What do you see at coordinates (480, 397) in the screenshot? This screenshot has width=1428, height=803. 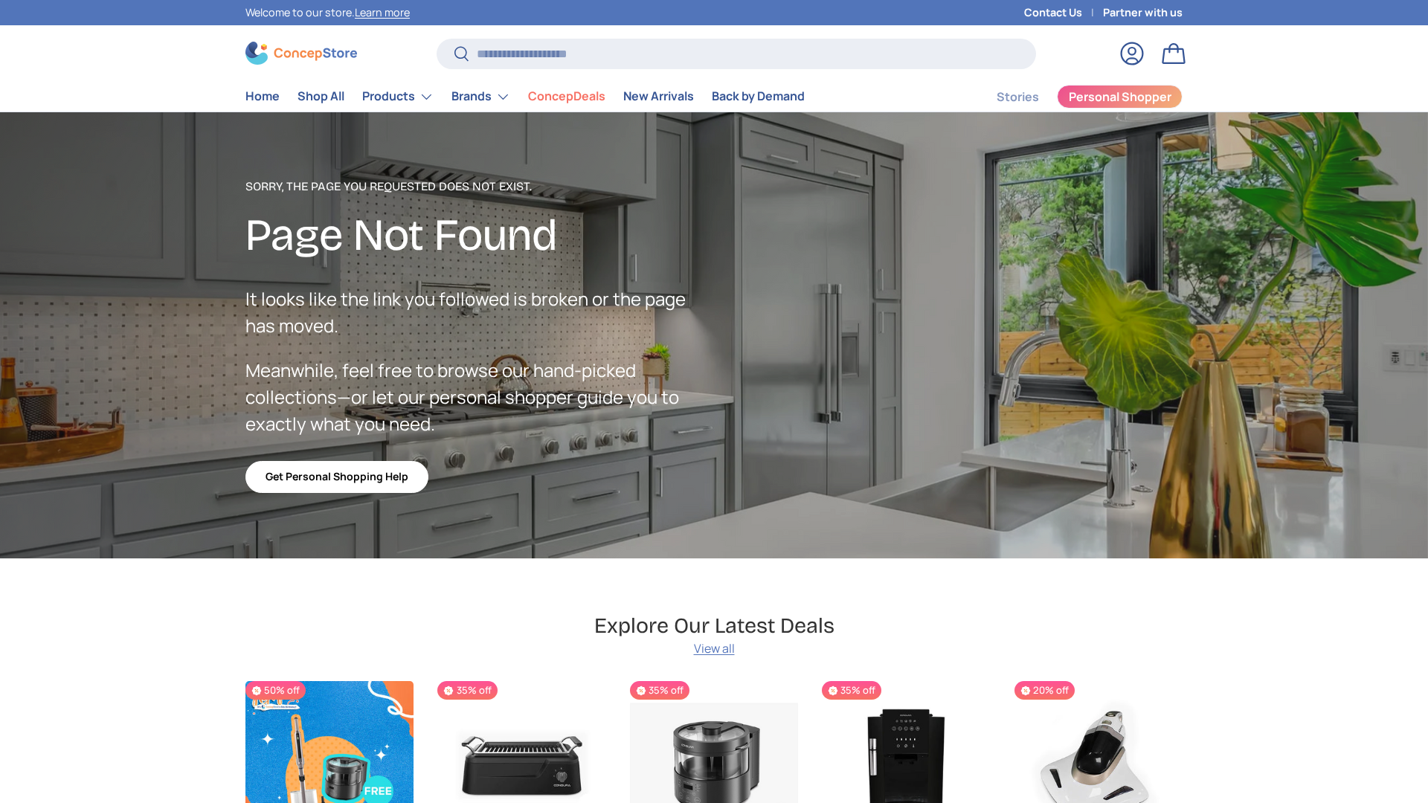 I see `p: Meanwhile, feel free to browse our hand-picked collections—or let our personal shopper guide you ...` at bounding box center [480, 397].